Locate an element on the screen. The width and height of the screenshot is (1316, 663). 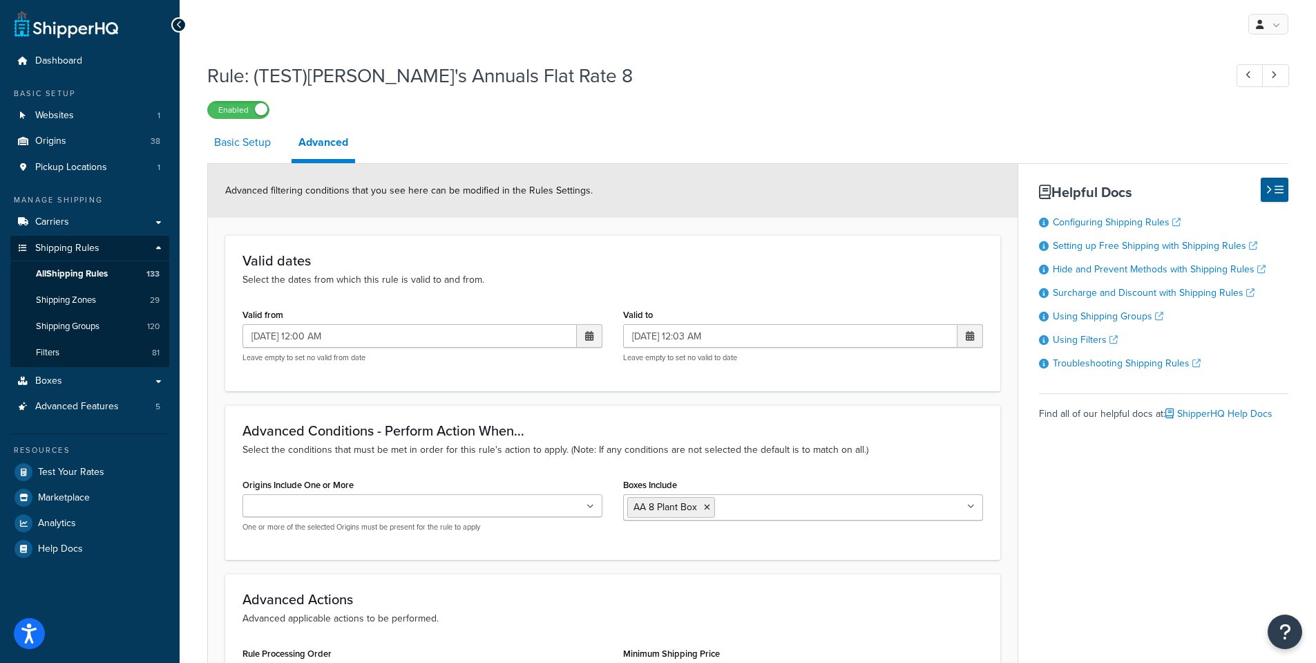
span: Test Your Rates is located at coordinates (71, 472).